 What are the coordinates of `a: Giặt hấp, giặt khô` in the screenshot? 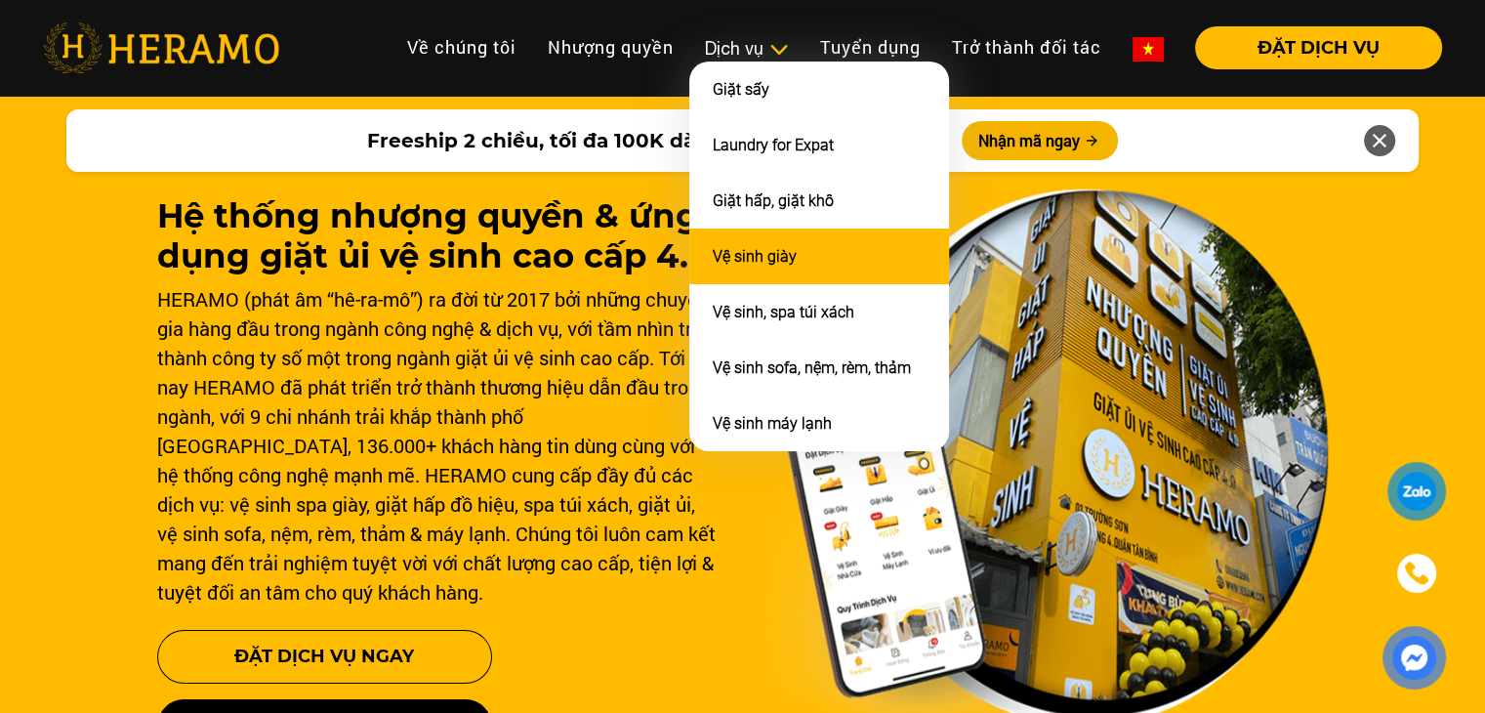 It's located at (773, 200).